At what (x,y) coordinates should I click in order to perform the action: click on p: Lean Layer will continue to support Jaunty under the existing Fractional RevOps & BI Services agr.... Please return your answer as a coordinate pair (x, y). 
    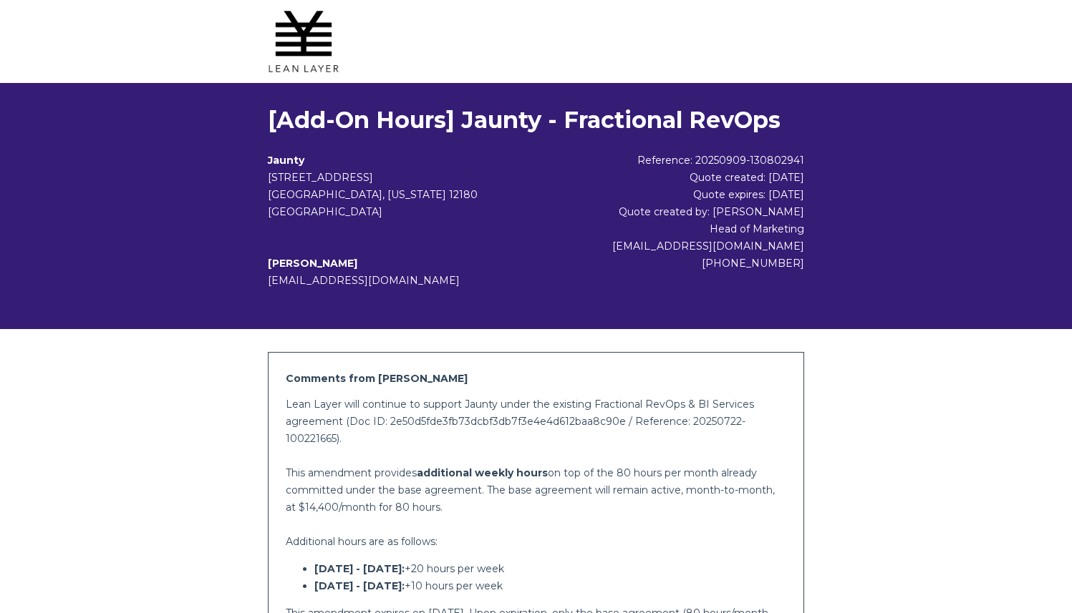
    Looking at the image, I should click on (535, 422).